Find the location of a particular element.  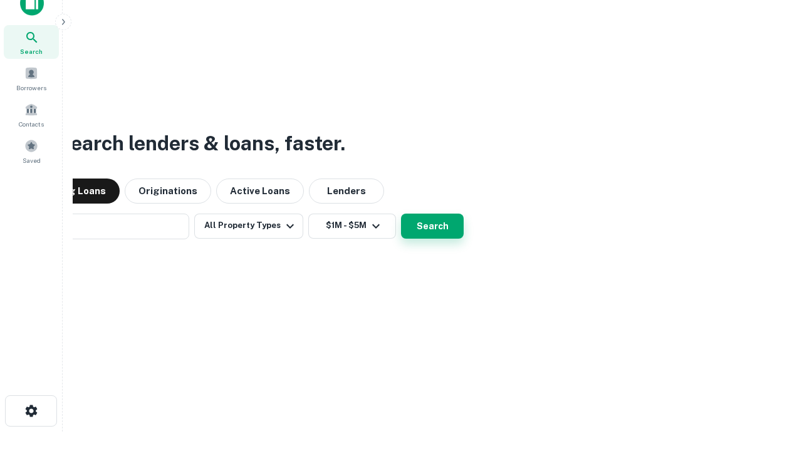

a: Search is located at coordinates (31, 42).